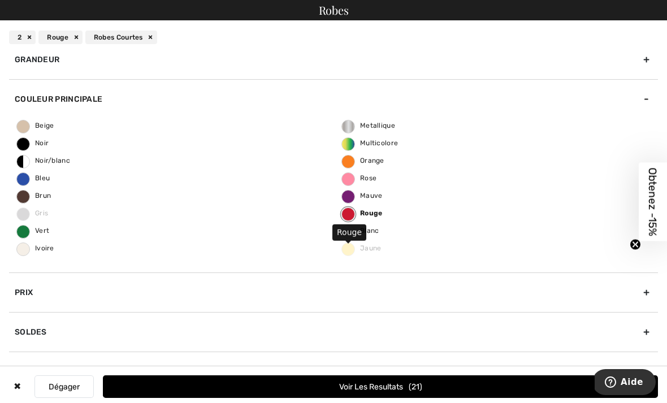 This screenshot has width=667, height=403. What do you see at coordinates (33, 231) in the screenshot?
I see `span: Vert` at bounding box center [33, 231].